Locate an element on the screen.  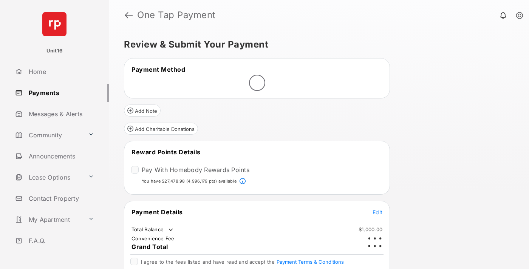
span: Payment Details is located at coordinates (157, 212).